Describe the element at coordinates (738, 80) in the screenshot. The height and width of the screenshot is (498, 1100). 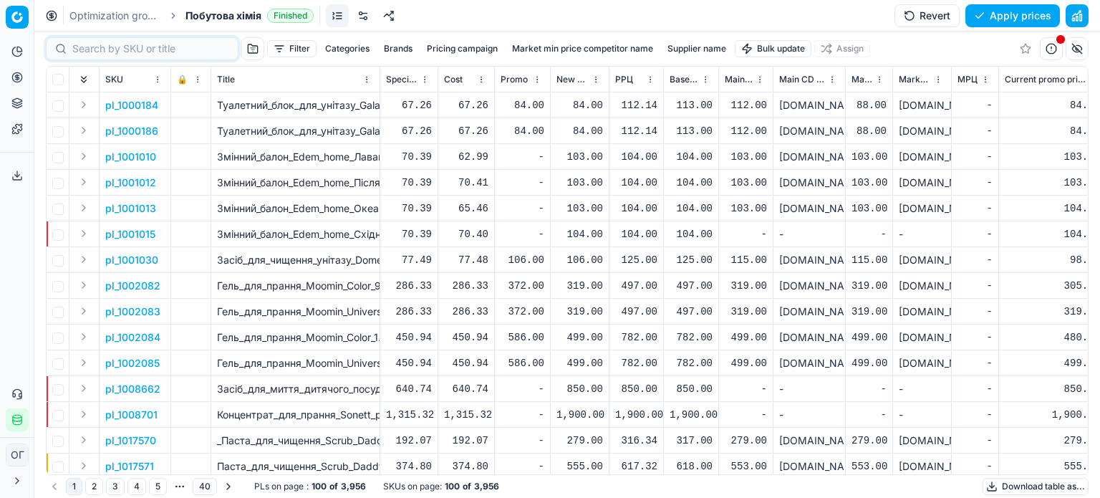
I see `span: Main CD min price` at that location.